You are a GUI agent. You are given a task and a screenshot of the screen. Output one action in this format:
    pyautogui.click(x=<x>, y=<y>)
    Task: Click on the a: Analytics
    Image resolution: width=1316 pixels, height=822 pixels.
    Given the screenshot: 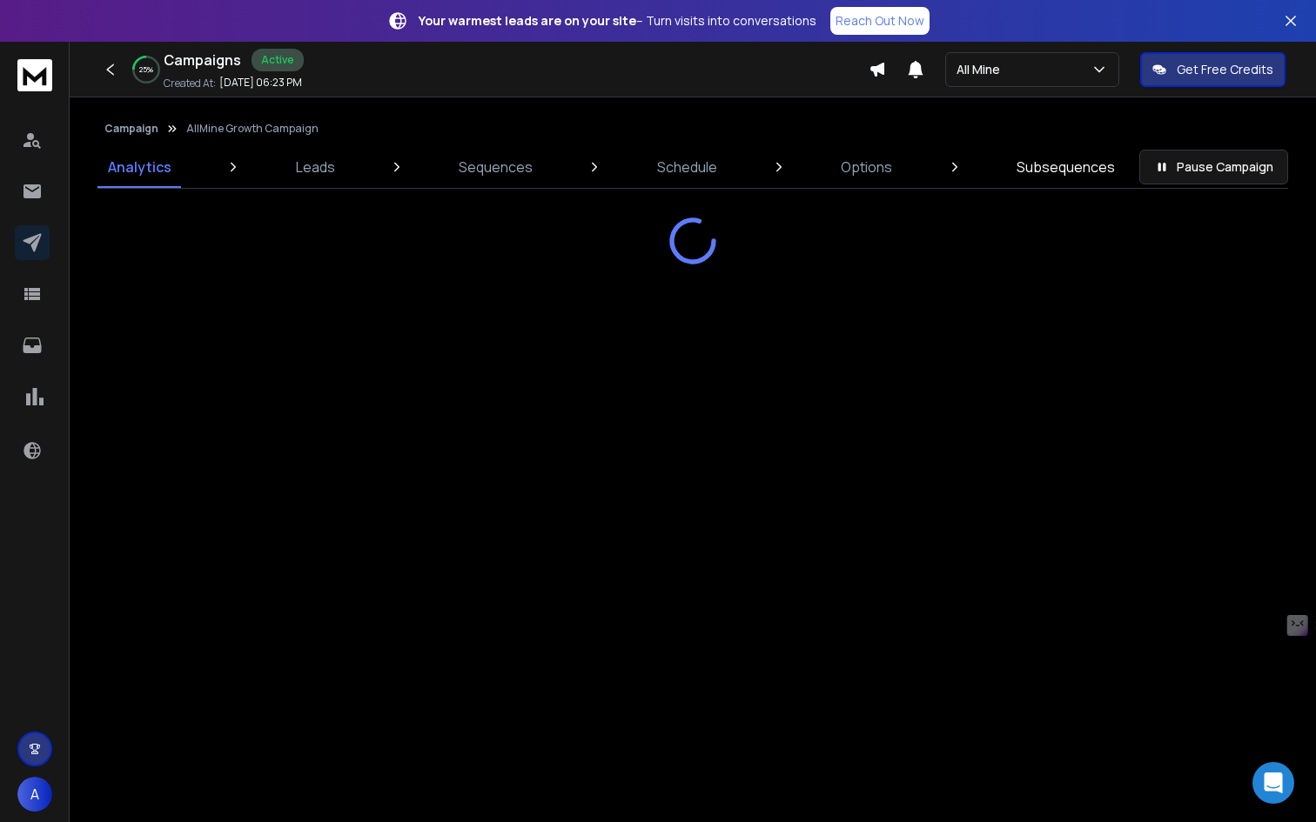 What is the action you would take?
    pyautogui.click(x=139, y=167)
    